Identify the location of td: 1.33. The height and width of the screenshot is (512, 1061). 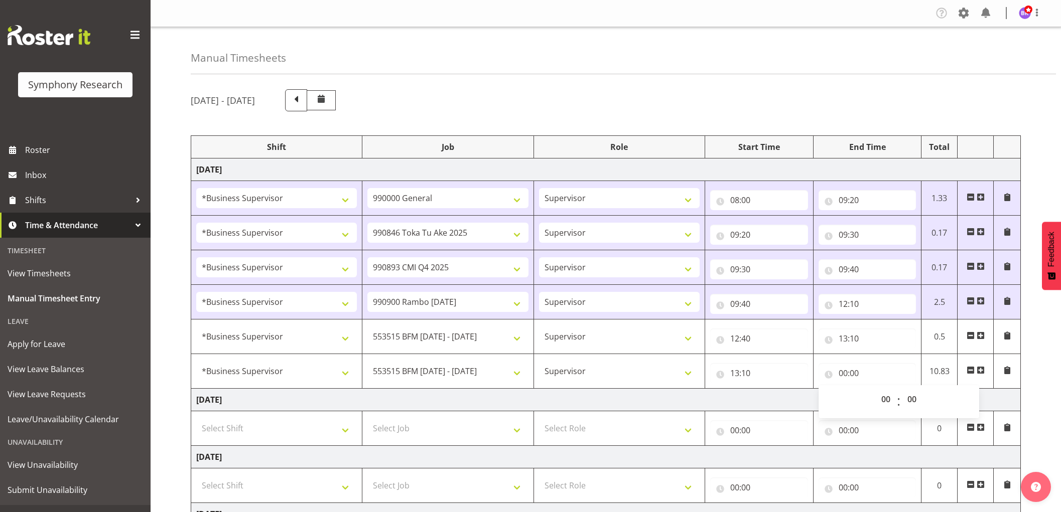
(940, 198).